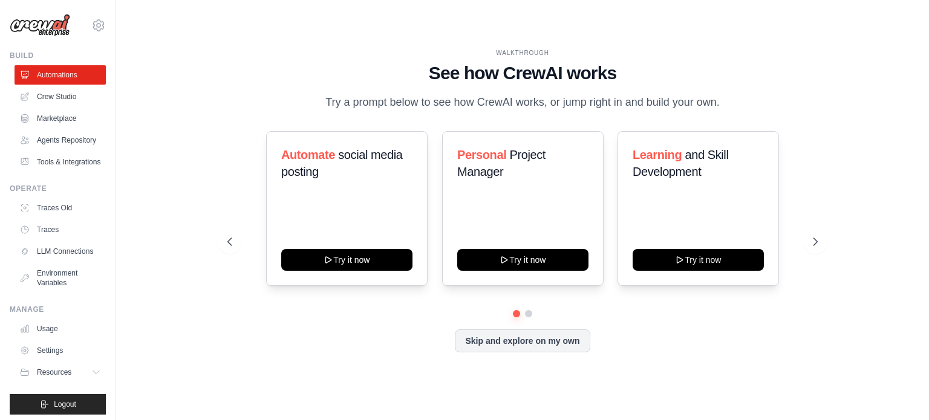 The width and height of the screenshot is (929, 420). I want to click on a: Usage, so click(60, 329).